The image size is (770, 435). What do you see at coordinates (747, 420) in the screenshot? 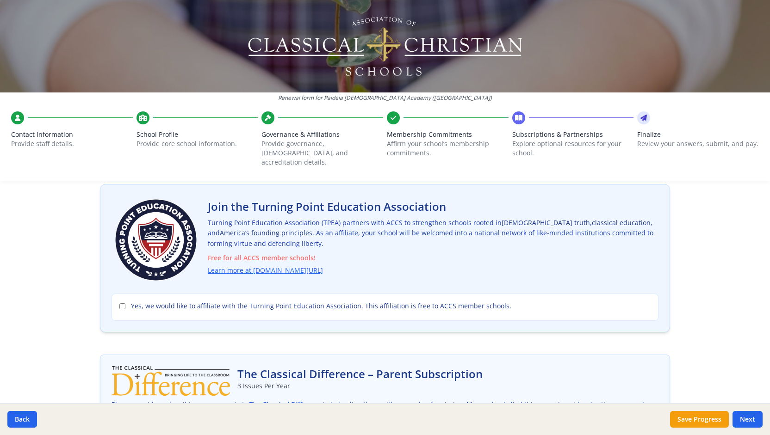
I see `button: Next` at bounding box center [747, 420].